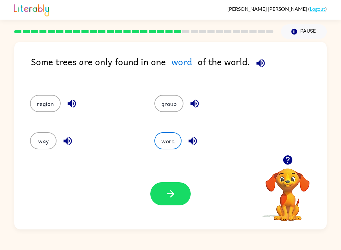 Image resolution: width=341 pixels, height=250 pixels. I want to click on button: group, so click(169, 103).